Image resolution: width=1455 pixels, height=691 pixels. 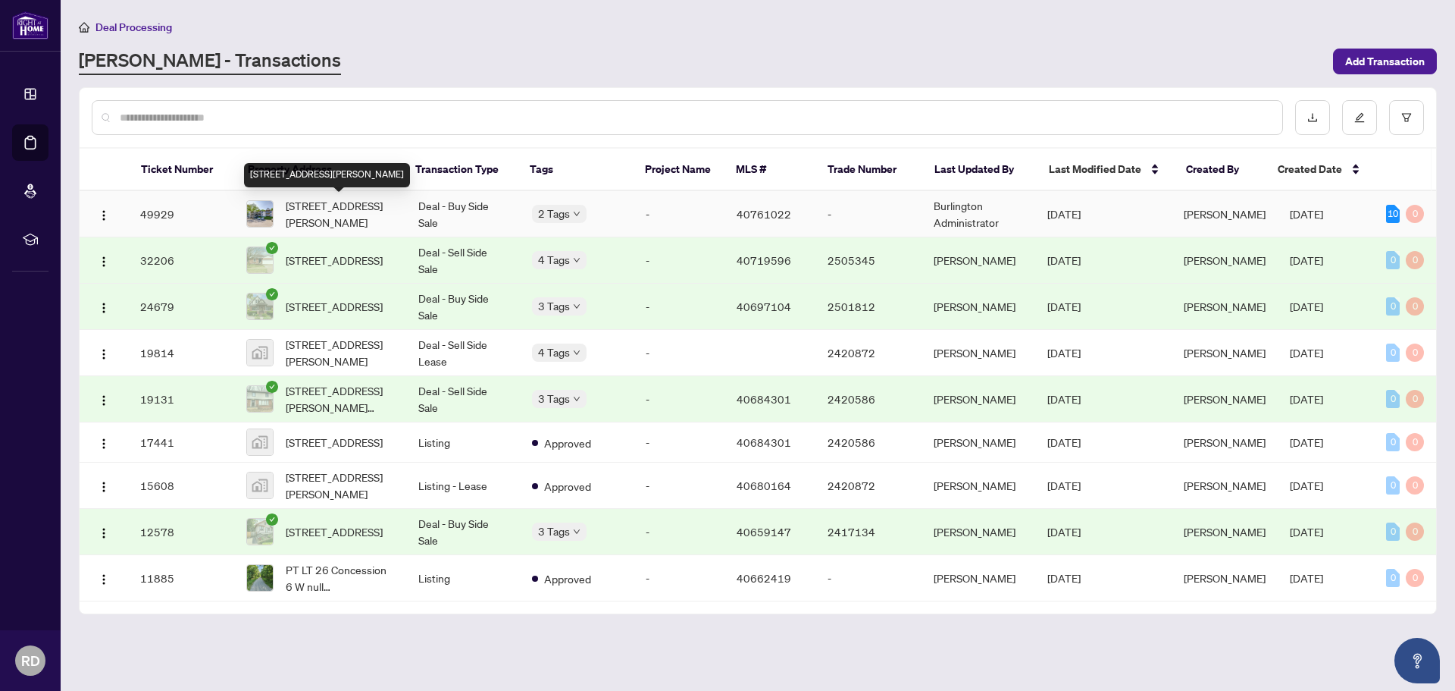 What do you see at coordinates (1417, 660) in the screenshot?
I see `button: Open asap` at bounding box center [1417, 660].